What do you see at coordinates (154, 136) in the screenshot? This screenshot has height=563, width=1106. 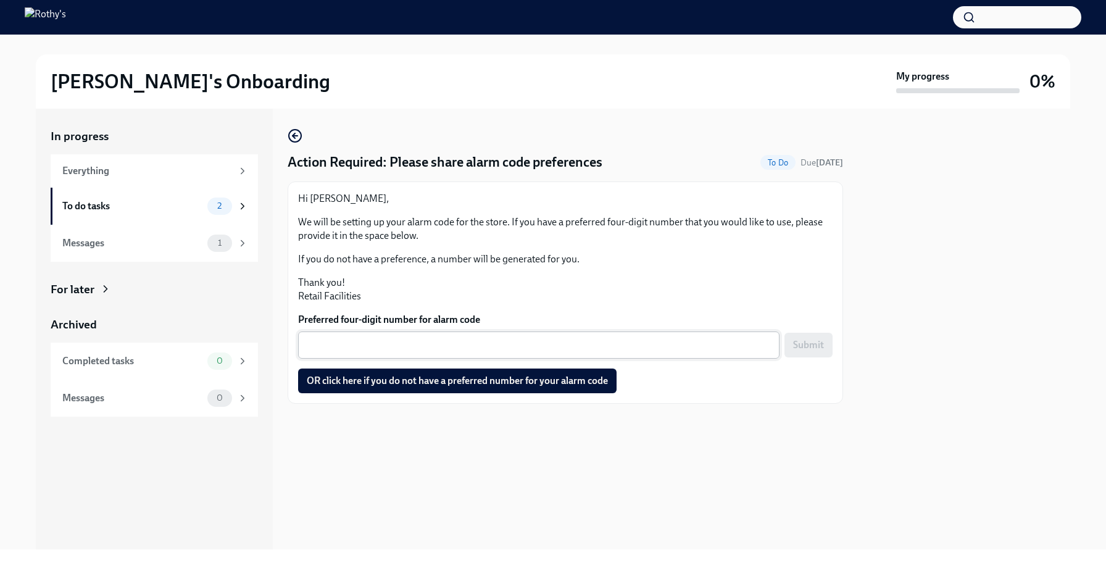 I see `a: In progress` at bounding box center [154, 136].